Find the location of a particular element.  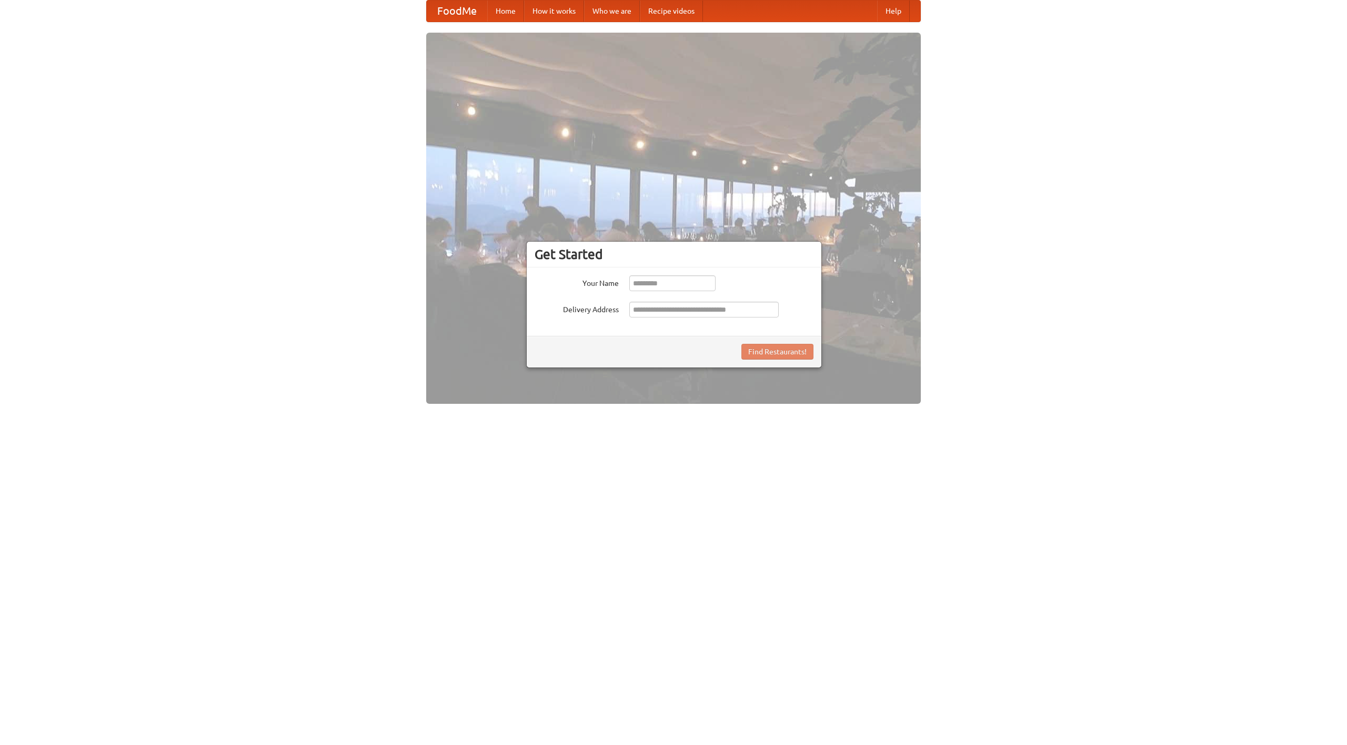

button: Find Restaurants! is located at coordinates (777, 352).